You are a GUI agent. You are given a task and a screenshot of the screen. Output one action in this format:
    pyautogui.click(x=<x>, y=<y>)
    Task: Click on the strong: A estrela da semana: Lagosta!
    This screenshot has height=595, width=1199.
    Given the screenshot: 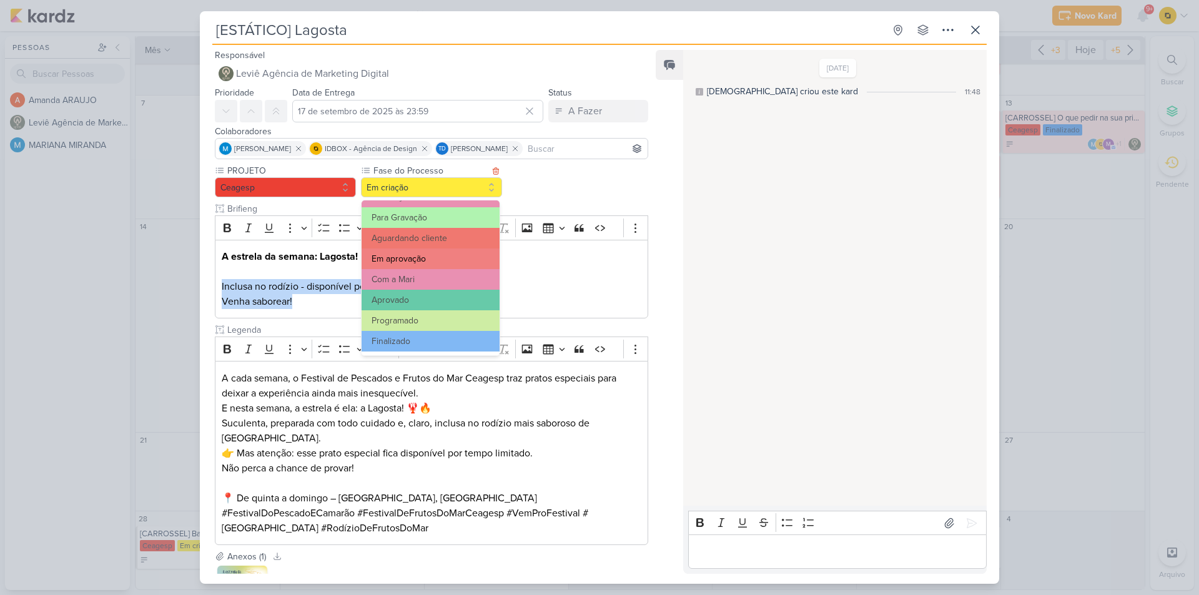 What is the action you would take?
    pyautogui.click(x=290, y=257)
    